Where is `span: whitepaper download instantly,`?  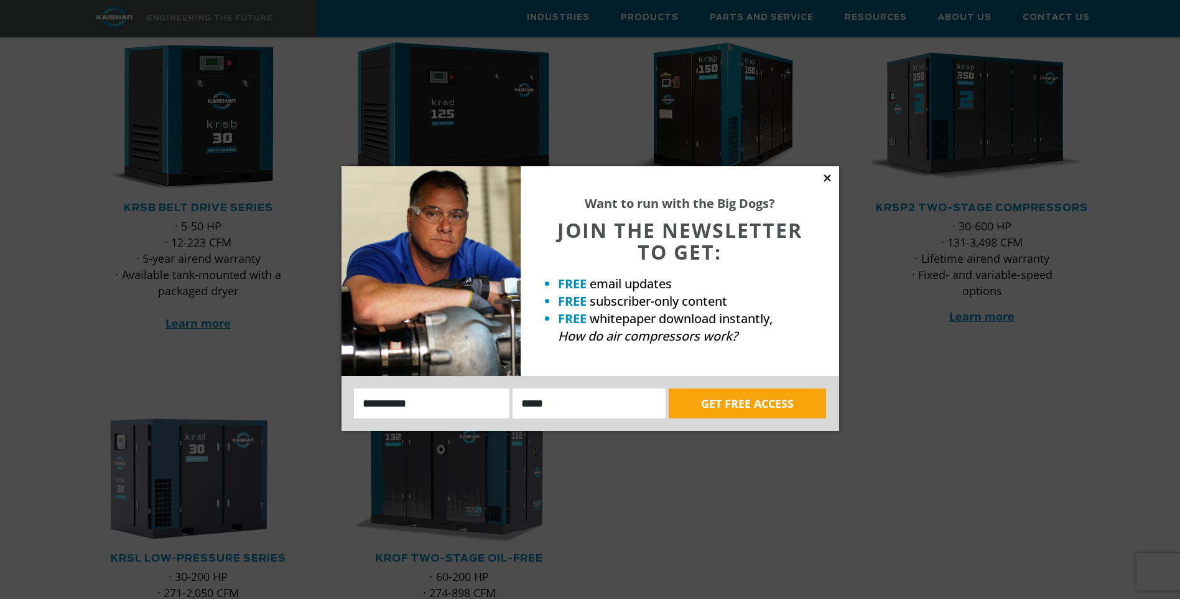
span: whitepaper download instantly, is located at coordinates (681, 318).